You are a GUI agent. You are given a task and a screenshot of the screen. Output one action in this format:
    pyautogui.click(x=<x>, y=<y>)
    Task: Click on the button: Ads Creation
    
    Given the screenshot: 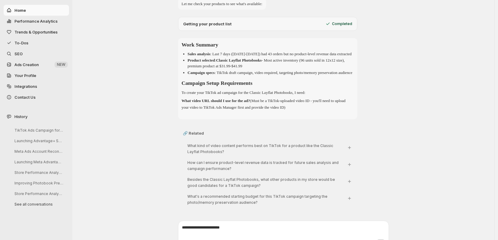 What is the action you would take?
    pyautogui.click(x=36, y=65)
    